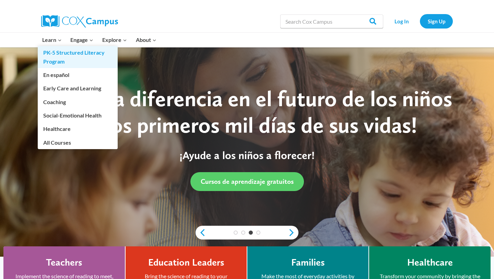 Image resolution: width=494 pixels, height=279 pixels. What do you see at coordinates (78, 142) in the screenshot?
I see `a: All Courses` at bounding box center [78, 142].